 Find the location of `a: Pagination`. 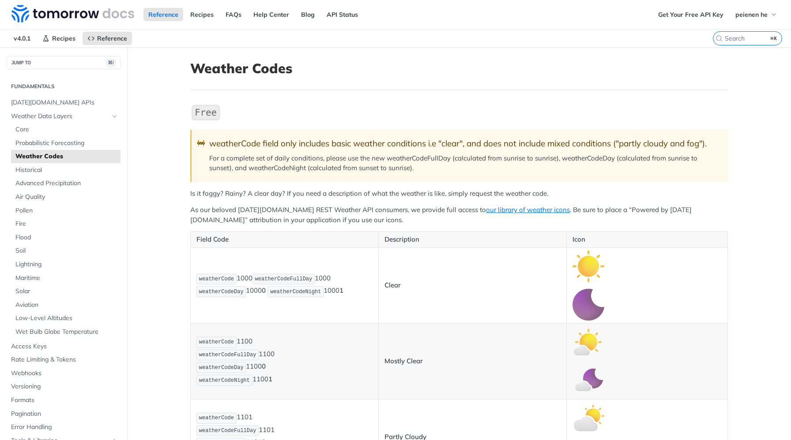

a: Pagination is located at coordinates (64, 414).